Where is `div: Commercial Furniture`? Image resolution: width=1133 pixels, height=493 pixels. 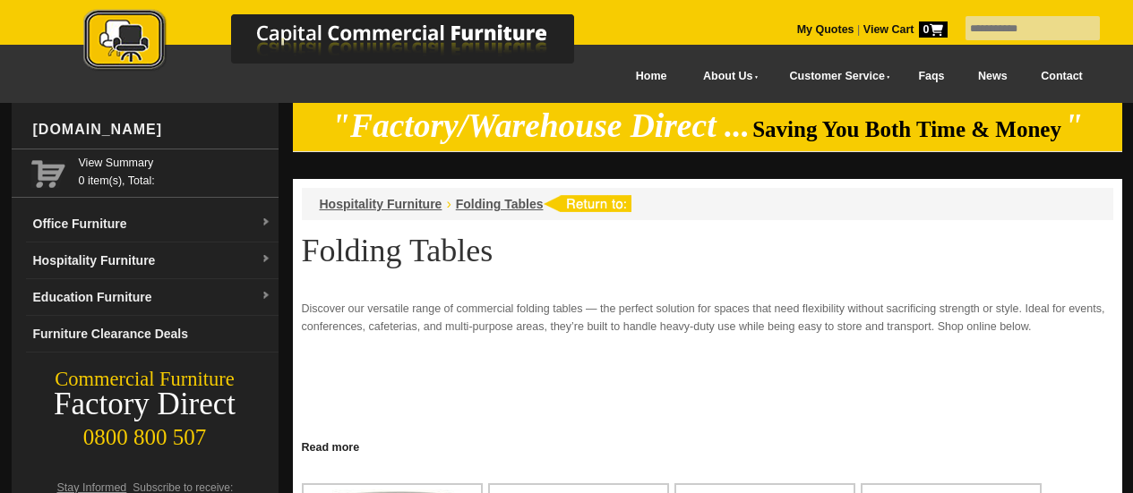 div: Commercial Furniture is located at coordinates (145, 380).